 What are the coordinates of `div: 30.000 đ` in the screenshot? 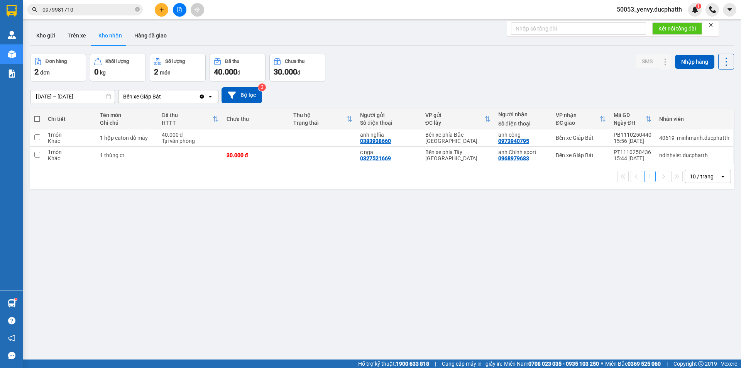 It's located at (256, 155).